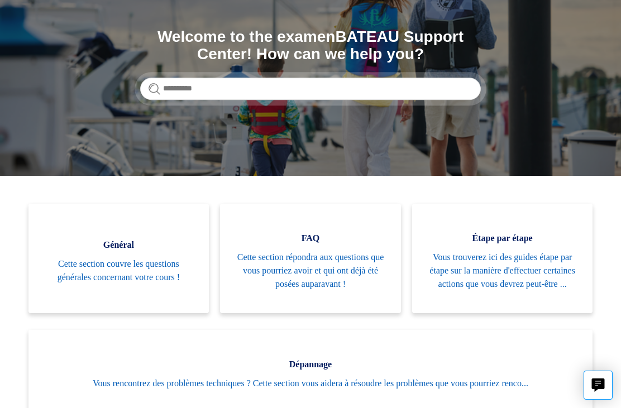 The height and width of the screenshot is (408, 621). I want to click on a: Général Cette section couvre les questions générales concernant votre cours !, so click(119, 258).